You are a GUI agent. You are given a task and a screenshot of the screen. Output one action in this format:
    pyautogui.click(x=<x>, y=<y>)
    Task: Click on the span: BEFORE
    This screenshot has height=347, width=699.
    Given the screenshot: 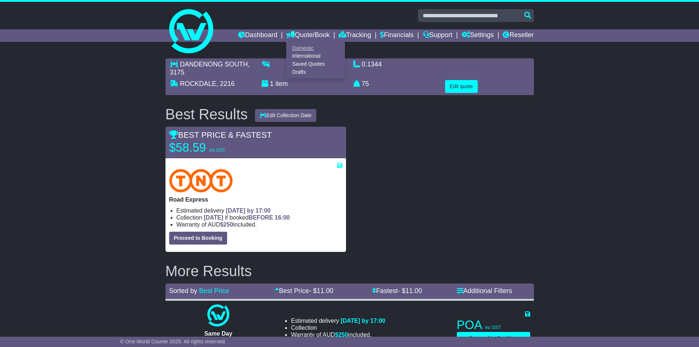 What is the action you would take?
    pyautogui.click(x=261, y=217)
    